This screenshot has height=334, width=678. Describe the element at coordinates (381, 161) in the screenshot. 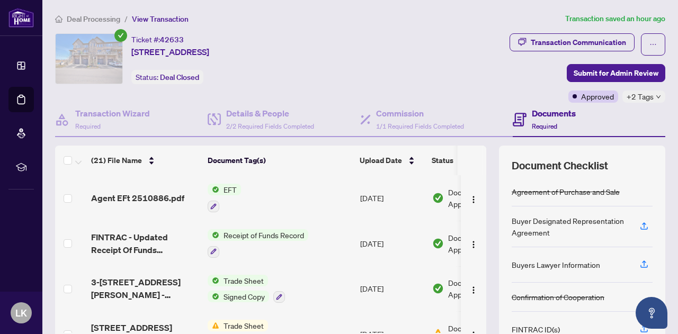

I see `span: Upload Date` at that location.